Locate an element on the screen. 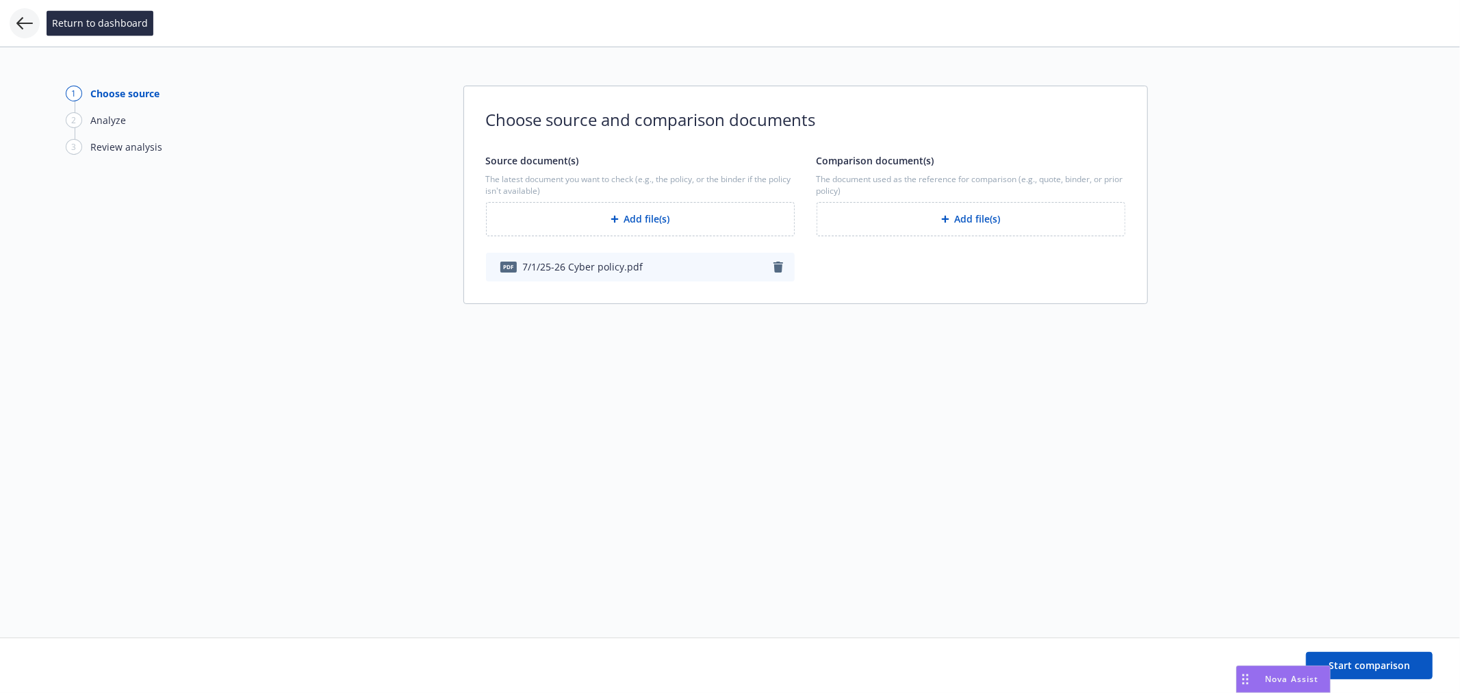 Image resolution: width=1460 pixels, height=693 pixels. span: Return to dashboard is located at coordinates (100, 23).